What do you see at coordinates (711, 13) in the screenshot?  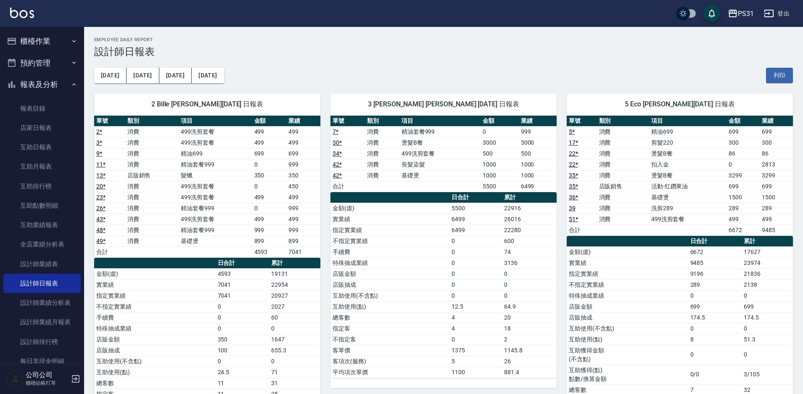 I see `button: save` at bounding box center [711, 13].